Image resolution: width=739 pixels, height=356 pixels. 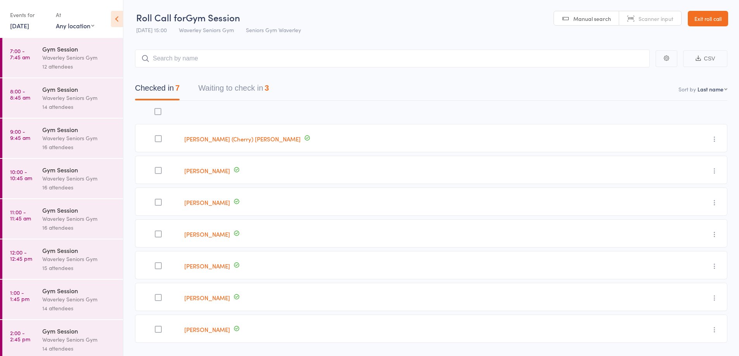 What do you see at coordinates (161, 17) in the screenshot?
I see `span: Roll Call for` at bounding box center [161, 17].